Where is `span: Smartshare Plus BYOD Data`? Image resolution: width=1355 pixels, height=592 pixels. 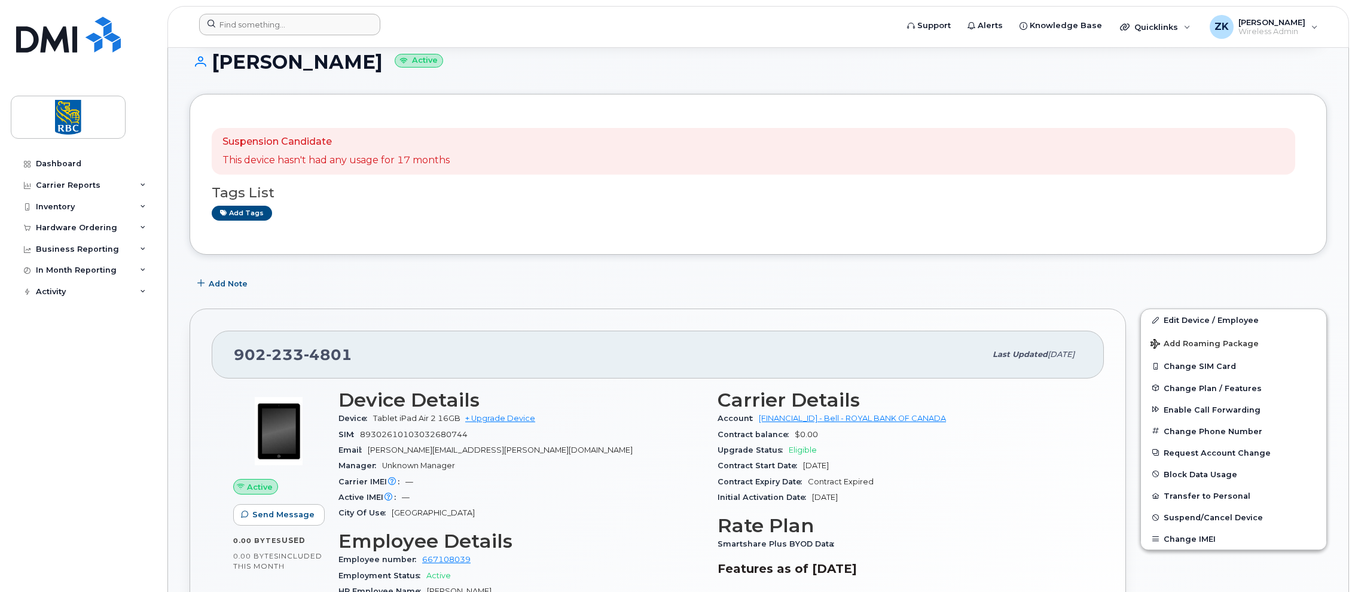
span: Smartshare Plus BYOD Data is located at coordinates (779, 544).